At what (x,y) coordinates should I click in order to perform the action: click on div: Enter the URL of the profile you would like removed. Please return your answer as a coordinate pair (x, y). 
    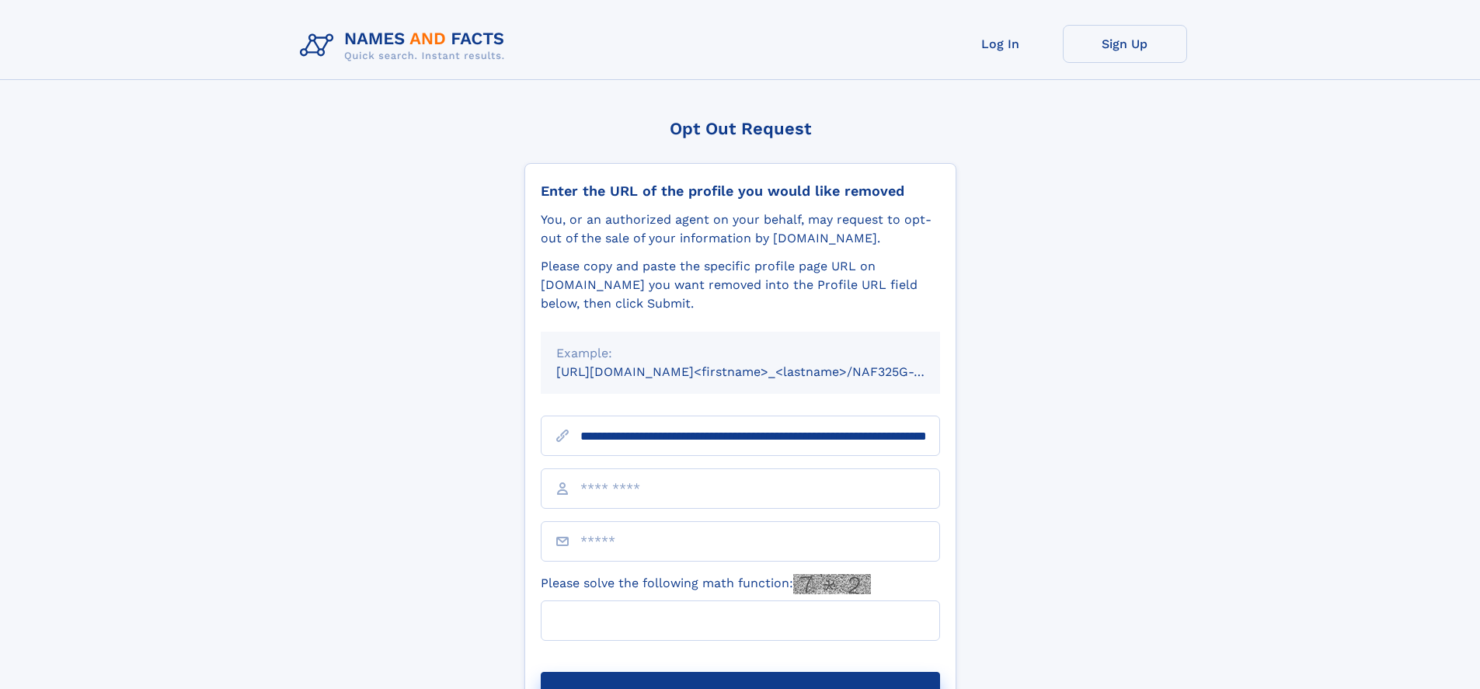
    Looking at the image, I should click on (741, 191).